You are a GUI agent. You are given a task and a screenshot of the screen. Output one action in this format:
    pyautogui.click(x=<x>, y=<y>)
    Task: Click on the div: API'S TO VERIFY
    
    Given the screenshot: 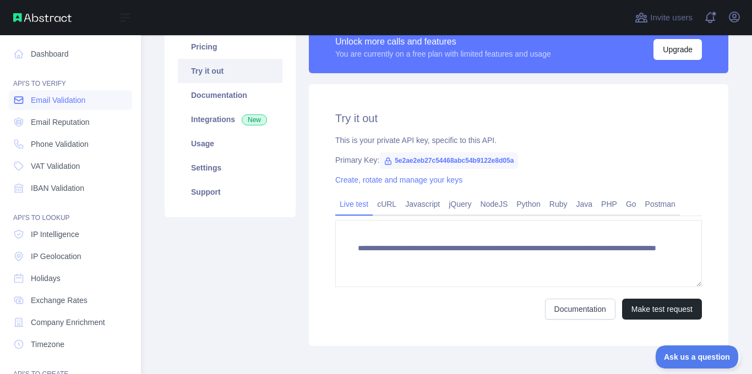 What is the action you would take?
    pyautogui.click(x=70, y=77)
    